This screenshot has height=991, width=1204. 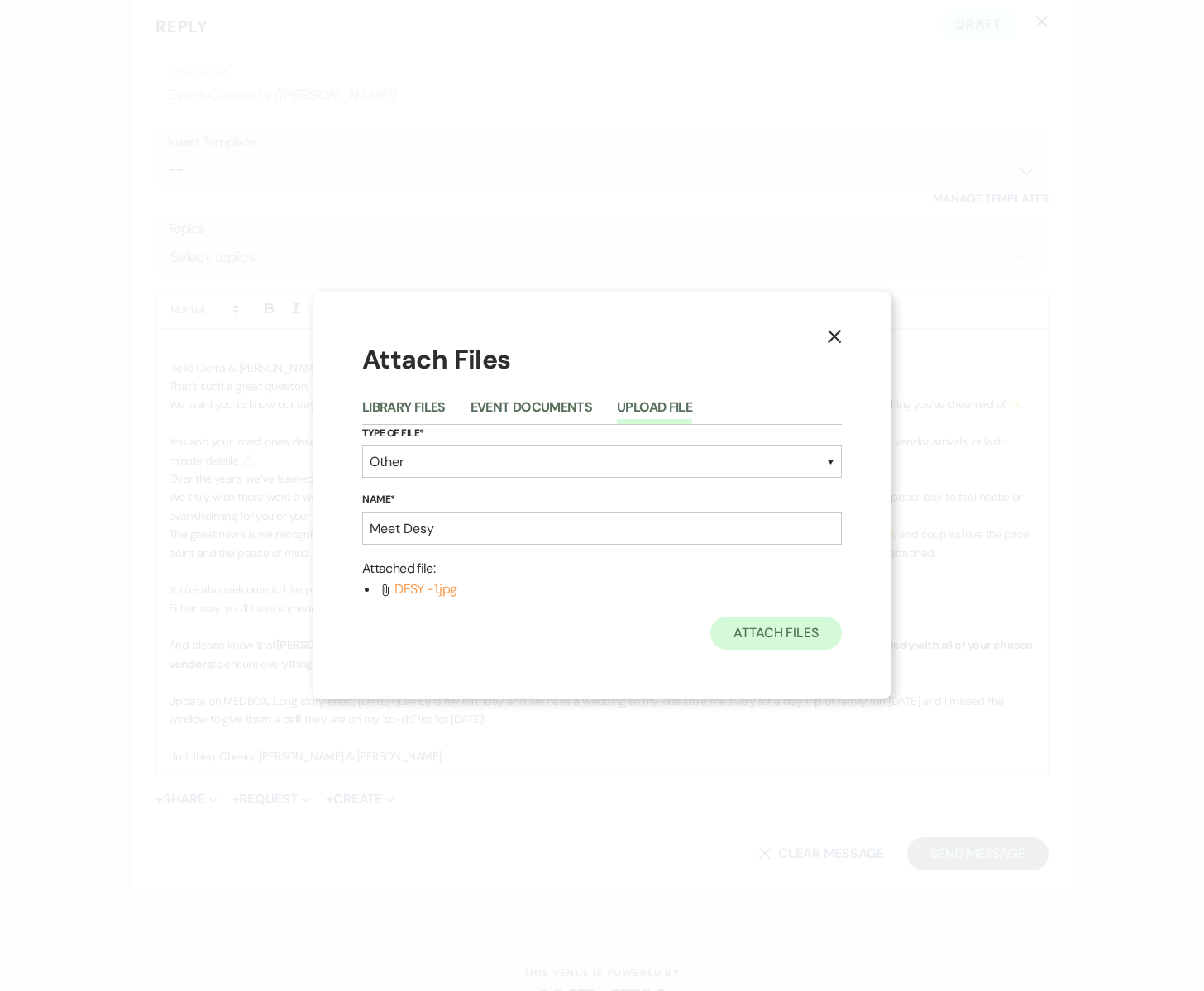 What do you see at coordinates (602, 359) in the screenshot?
I see `h1: Attach Files` at bounding box center [602, 359].